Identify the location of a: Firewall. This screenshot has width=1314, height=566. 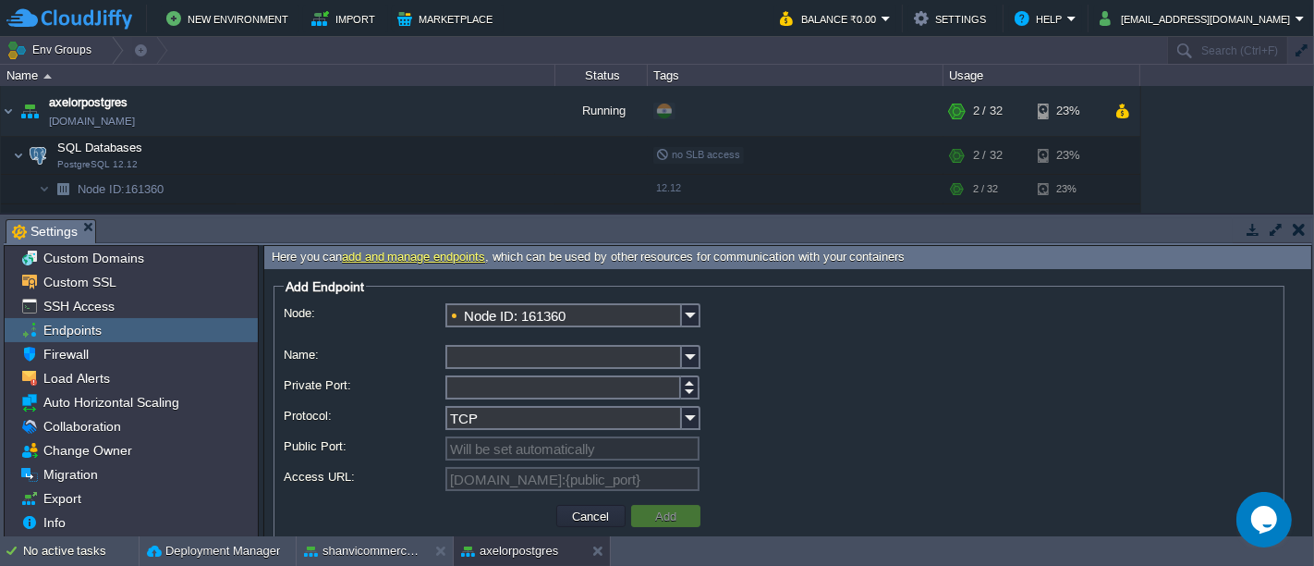
(66, 354).